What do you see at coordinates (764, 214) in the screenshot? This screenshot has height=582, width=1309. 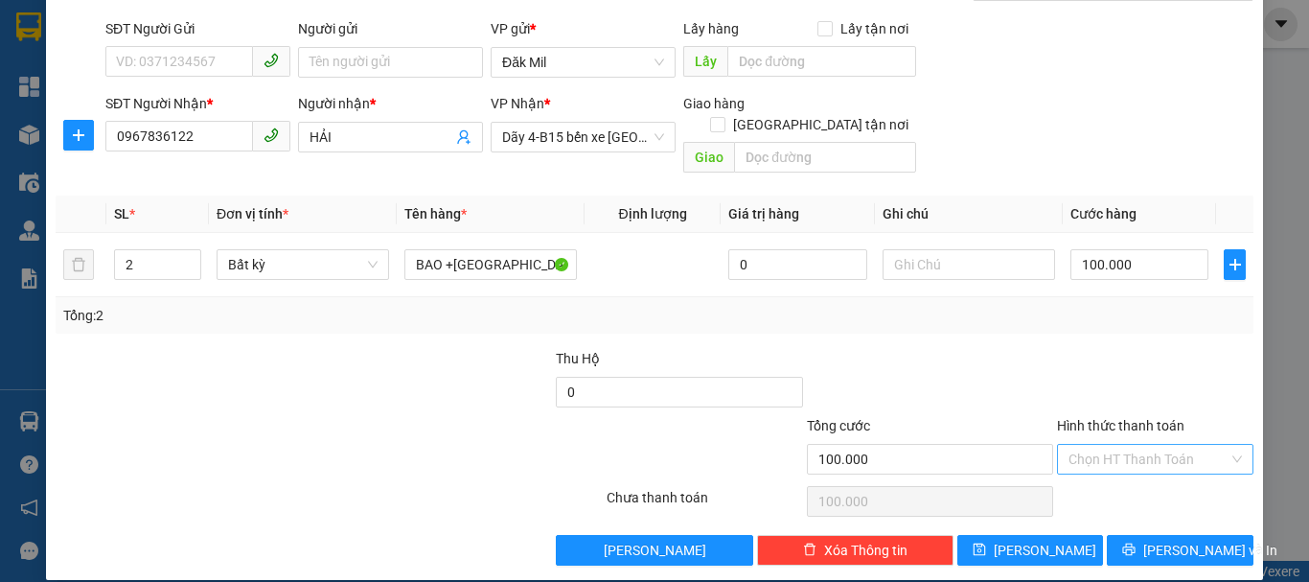 I see `span: Giá trị hàng` at bounding box center [764, 214].